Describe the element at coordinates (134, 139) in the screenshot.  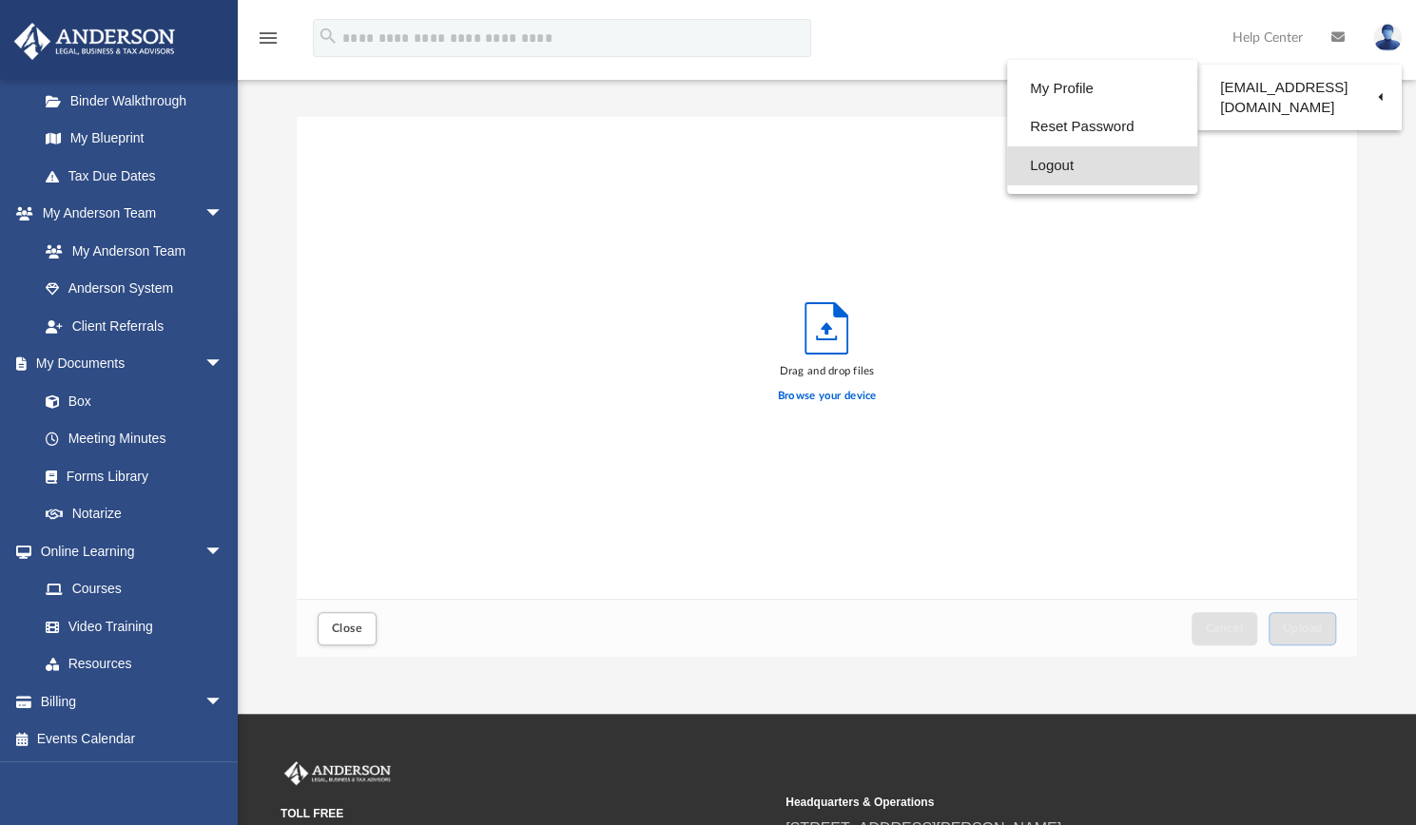
I see `a: My Blueprint` at that location.